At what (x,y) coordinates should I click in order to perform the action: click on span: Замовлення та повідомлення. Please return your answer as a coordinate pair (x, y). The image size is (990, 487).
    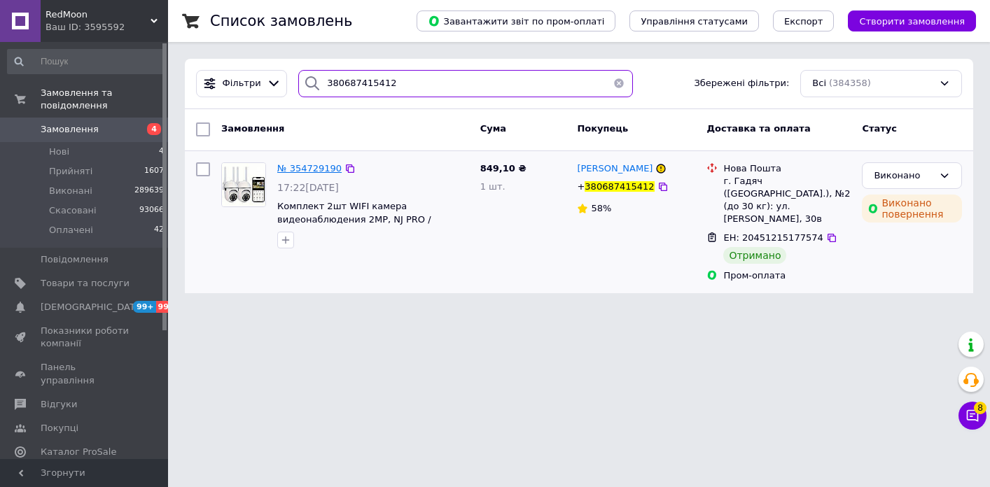
    Looking at the image, I should click on (104, 99).